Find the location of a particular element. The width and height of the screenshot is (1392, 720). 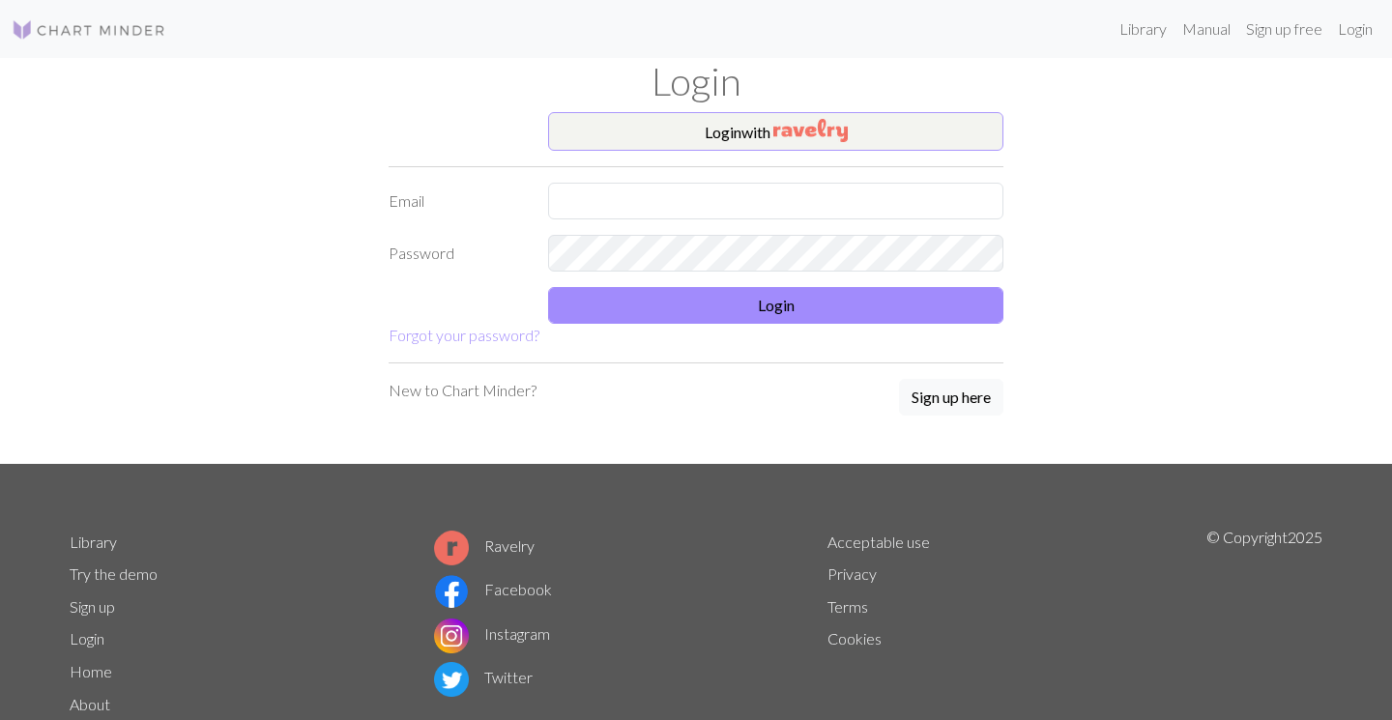

img: Ravelry is located at coordinates (810, 130).